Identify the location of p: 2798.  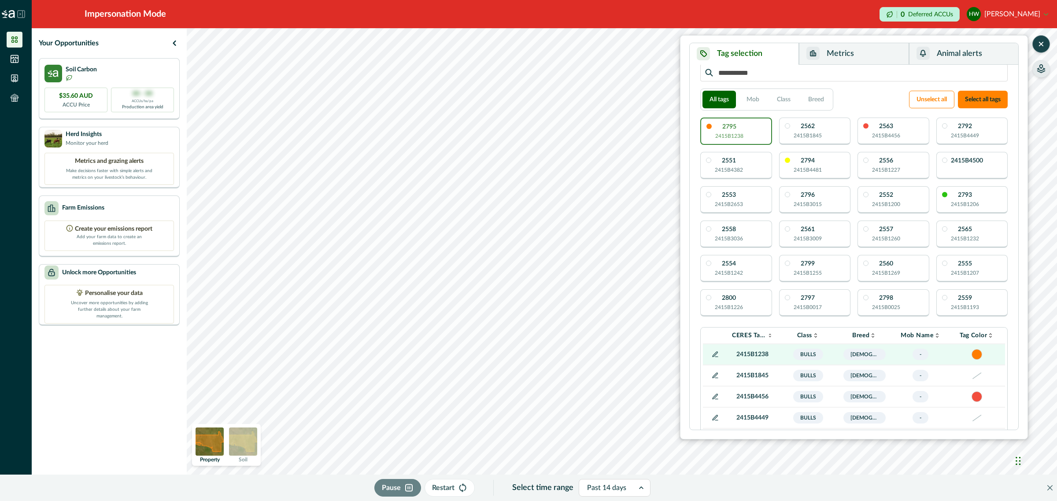
(886, 298).